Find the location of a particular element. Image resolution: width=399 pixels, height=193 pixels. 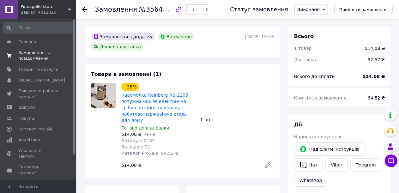

span: №356450548 is located at coordinates (161, 9).